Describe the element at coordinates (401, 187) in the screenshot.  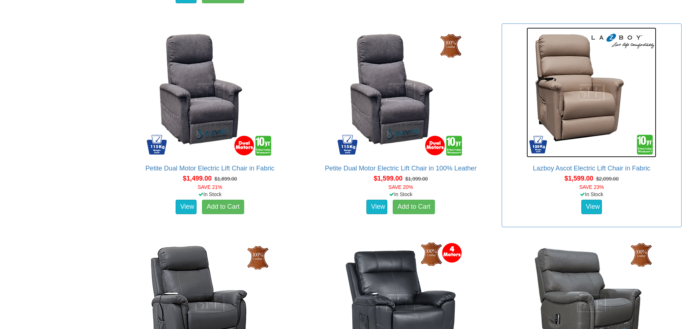
I see `font: SAVE 20%` at that location.